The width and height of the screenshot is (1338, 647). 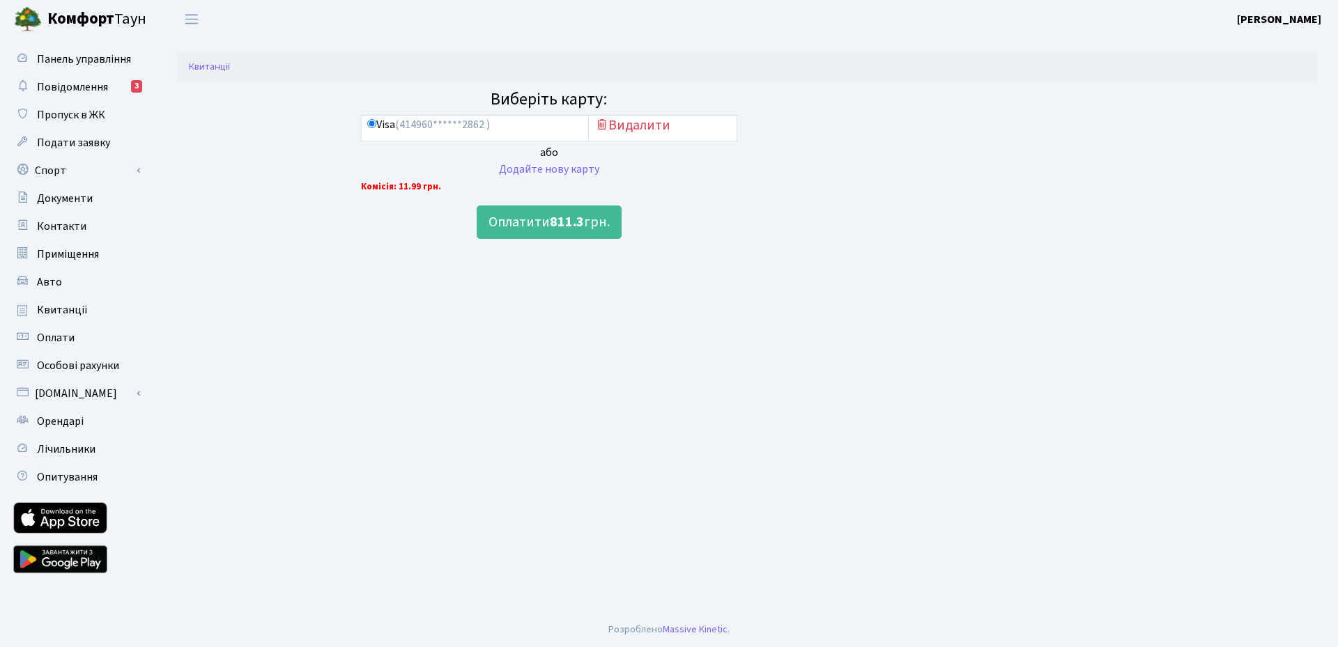 I want to click on a: Авто, so click(x=77, y=282).